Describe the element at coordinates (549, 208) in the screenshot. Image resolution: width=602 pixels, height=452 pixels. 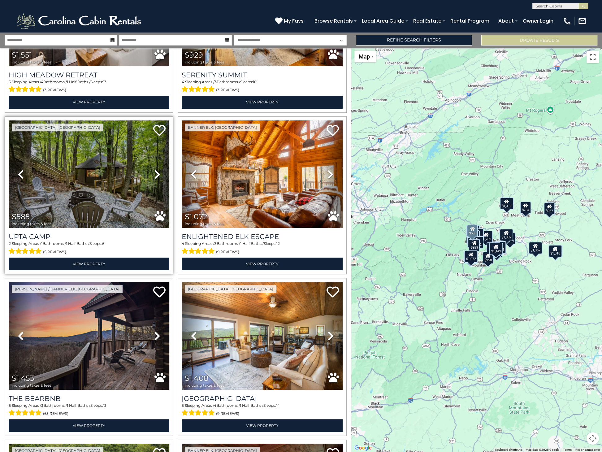
I see `div: $967` at that location.